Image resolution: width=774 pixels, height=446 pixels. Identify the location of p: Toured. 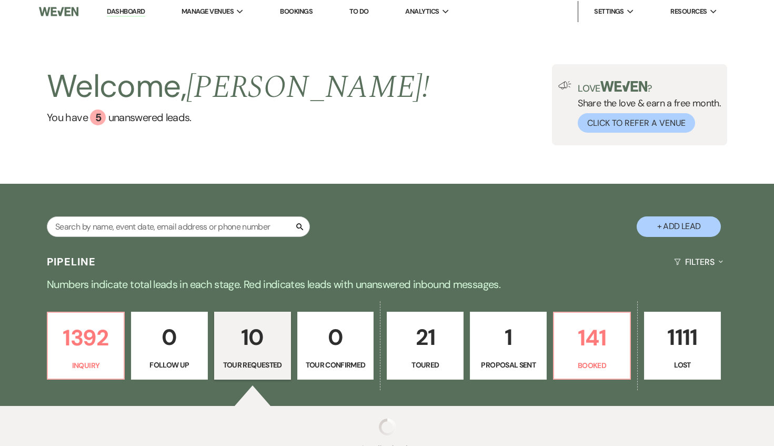
(425, 365).